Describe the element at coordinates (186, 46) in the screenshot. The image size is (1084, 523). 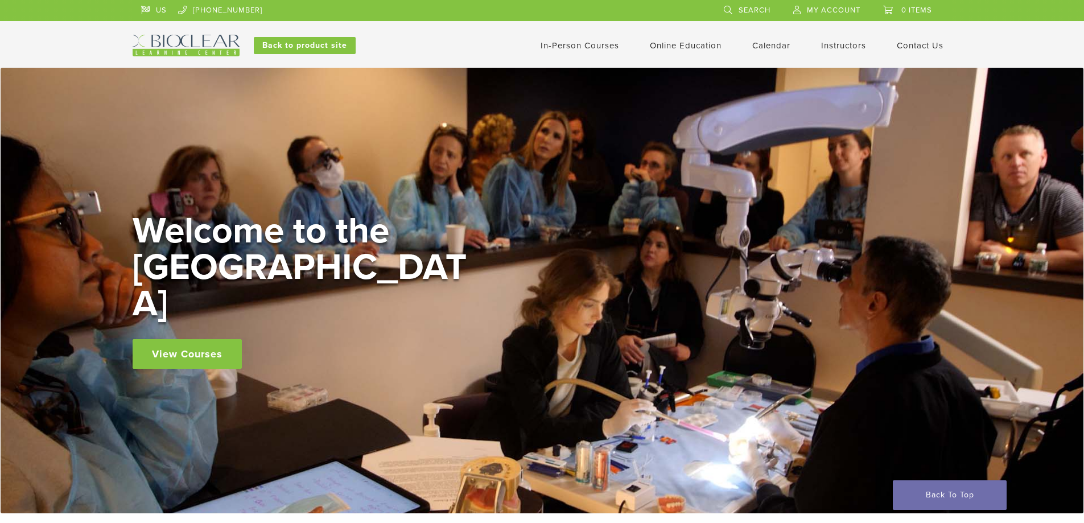
I see `img: Bioclear` at that location.